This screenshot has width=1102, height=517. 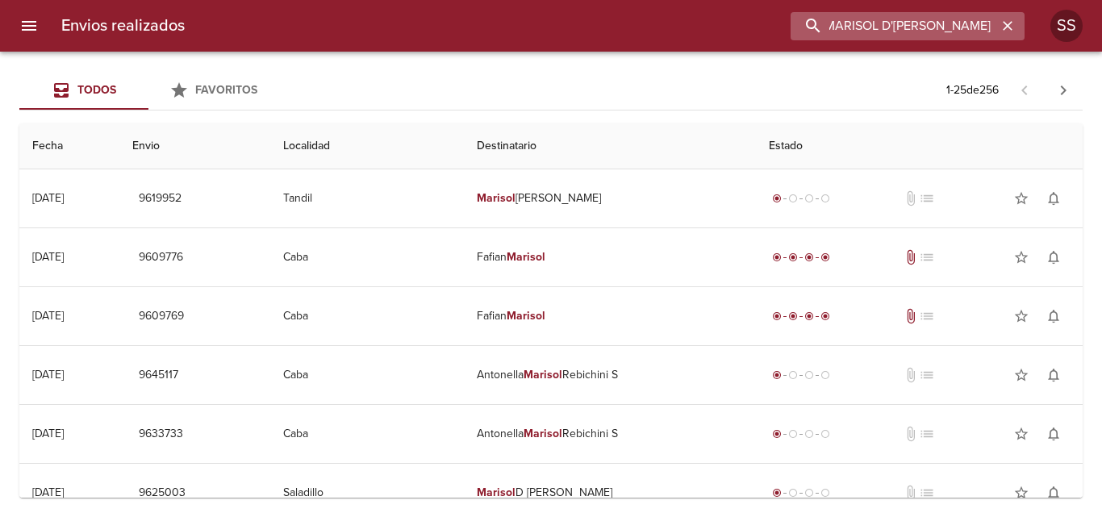 I want to click on span: 9609776, so click(x=161, y=257).